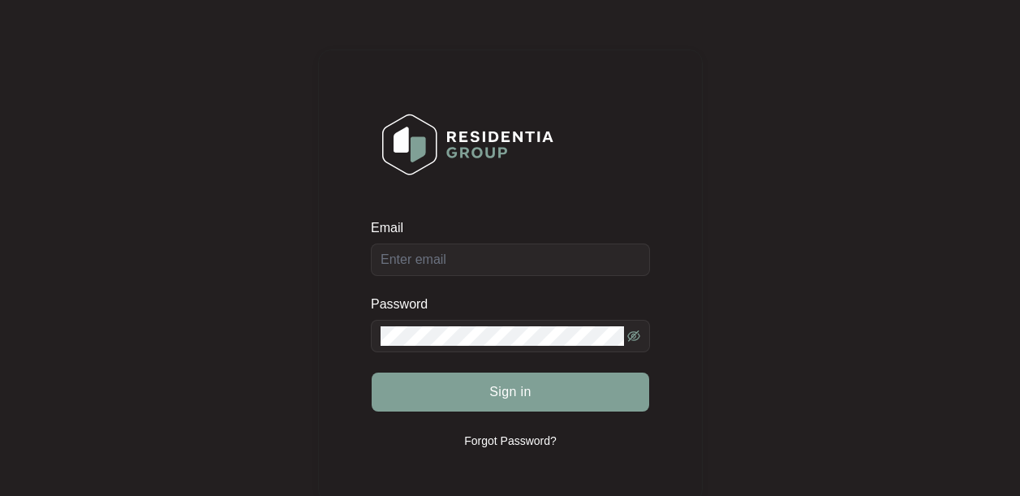 The image size is (1020, 496). Describe the element at coordinates (393, 228) in the screenshot. I see `label: Email` at that location.